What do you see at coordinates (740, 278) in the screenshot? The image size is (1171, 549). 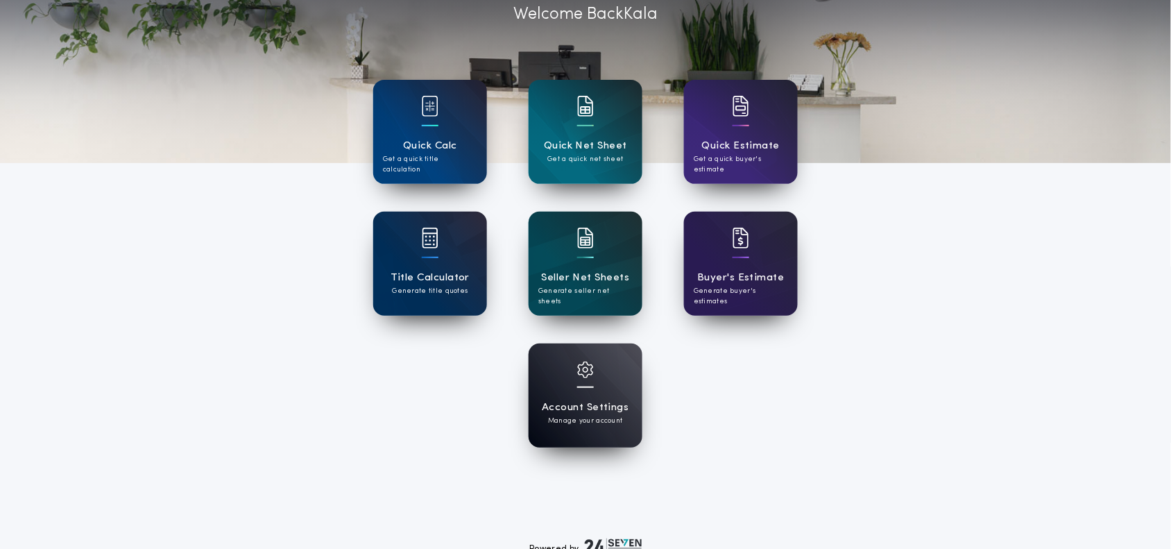 I see `h1: Buyer's Estimate` at bounding box center [740, 278].